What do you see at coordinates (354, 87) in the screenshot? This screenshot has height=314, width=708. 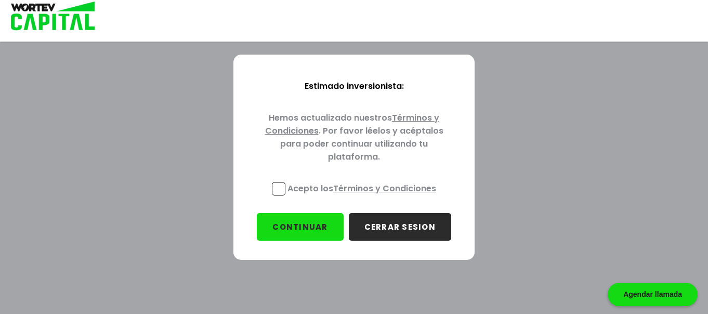 I see `p: Estimado inversionista:` at bounding box center [354, 87].